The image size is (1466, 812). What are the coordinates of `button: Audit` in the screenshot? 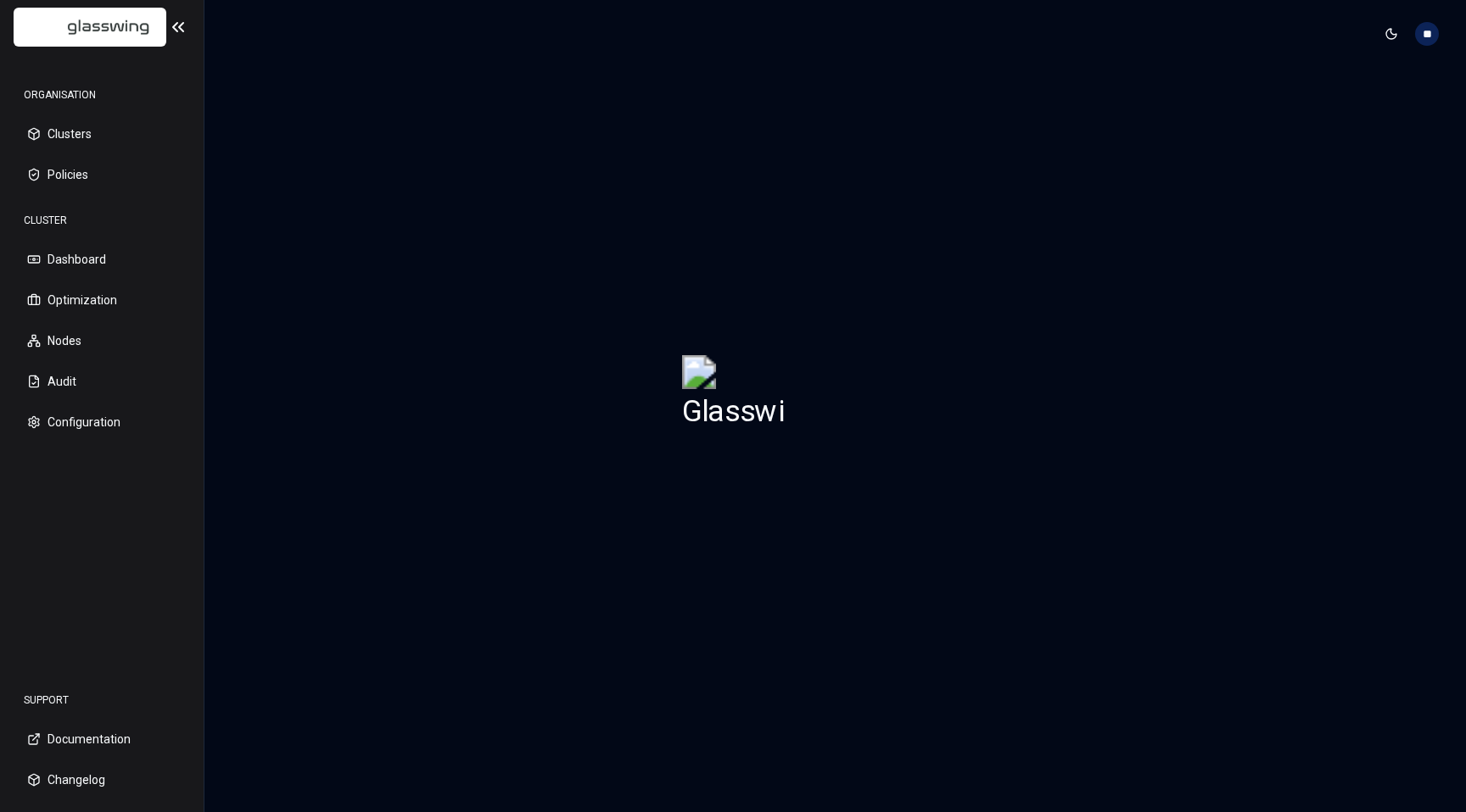 It's located at (101, 381).